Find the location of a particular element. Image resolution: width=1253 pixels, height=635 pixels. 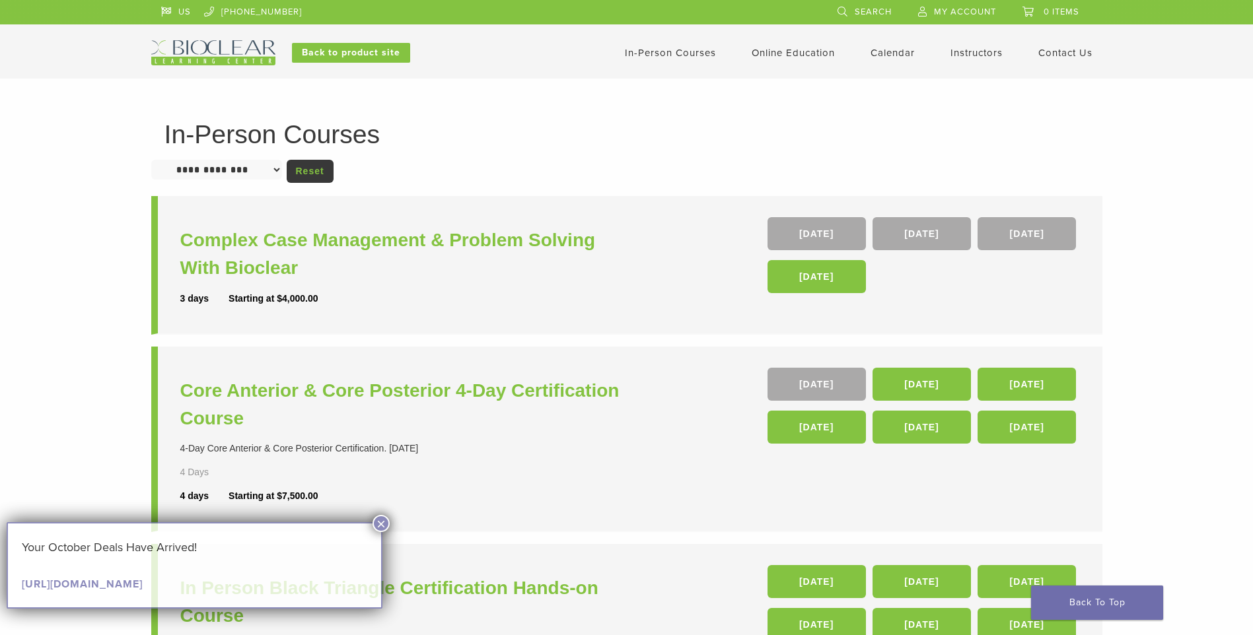

div: 4 days is located at coordinates (205, 496).